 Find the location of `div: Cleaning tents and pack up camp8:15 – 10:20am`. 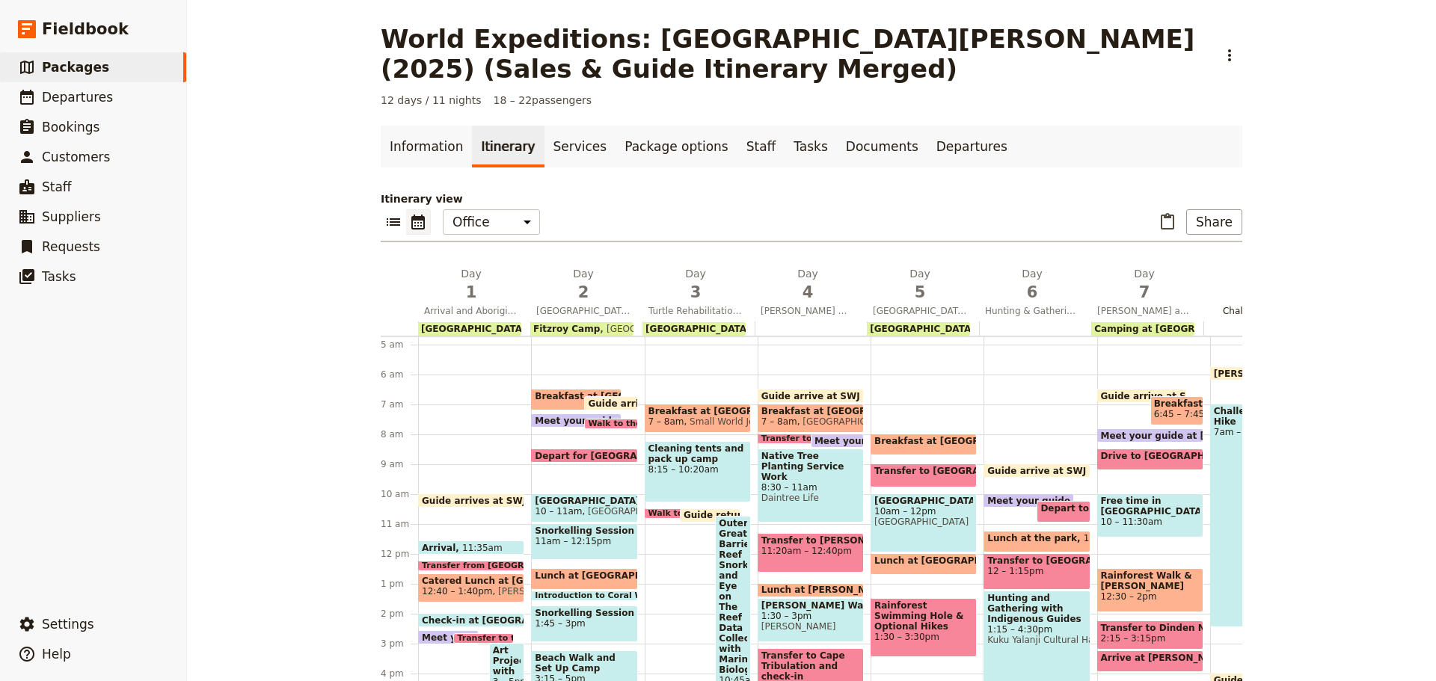

div: Cleaning tents and pack up camp8:15 – 10:20am is located at coordinates (698, 472).